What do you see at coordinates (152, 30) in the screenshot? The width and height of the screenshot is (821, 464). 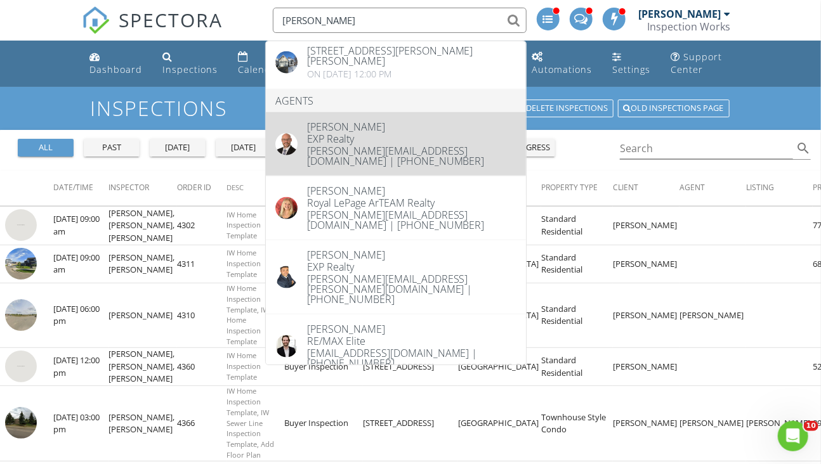 I see `a: SPECTORA` at bounding box center [152, 30].